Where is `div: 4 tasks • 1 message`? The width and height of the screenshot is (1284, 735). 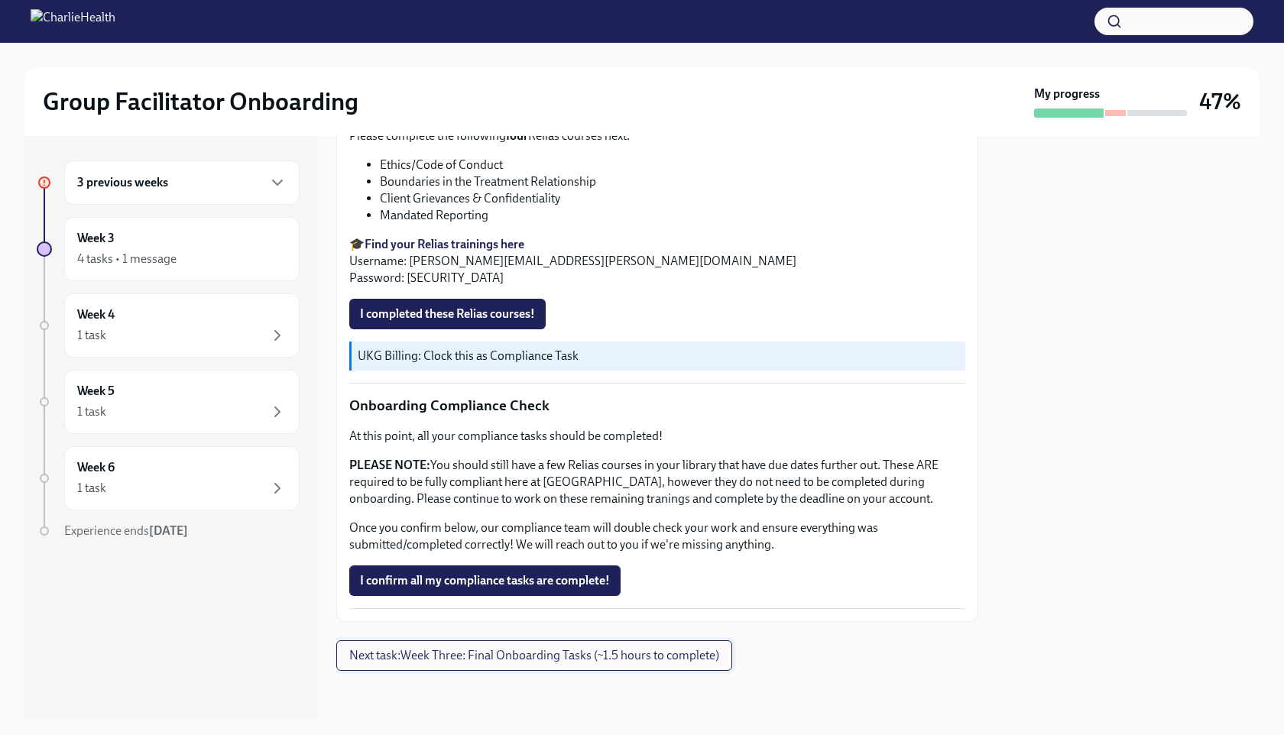 div: 4 tasks • 1 message is located at coordinates (127, 259).